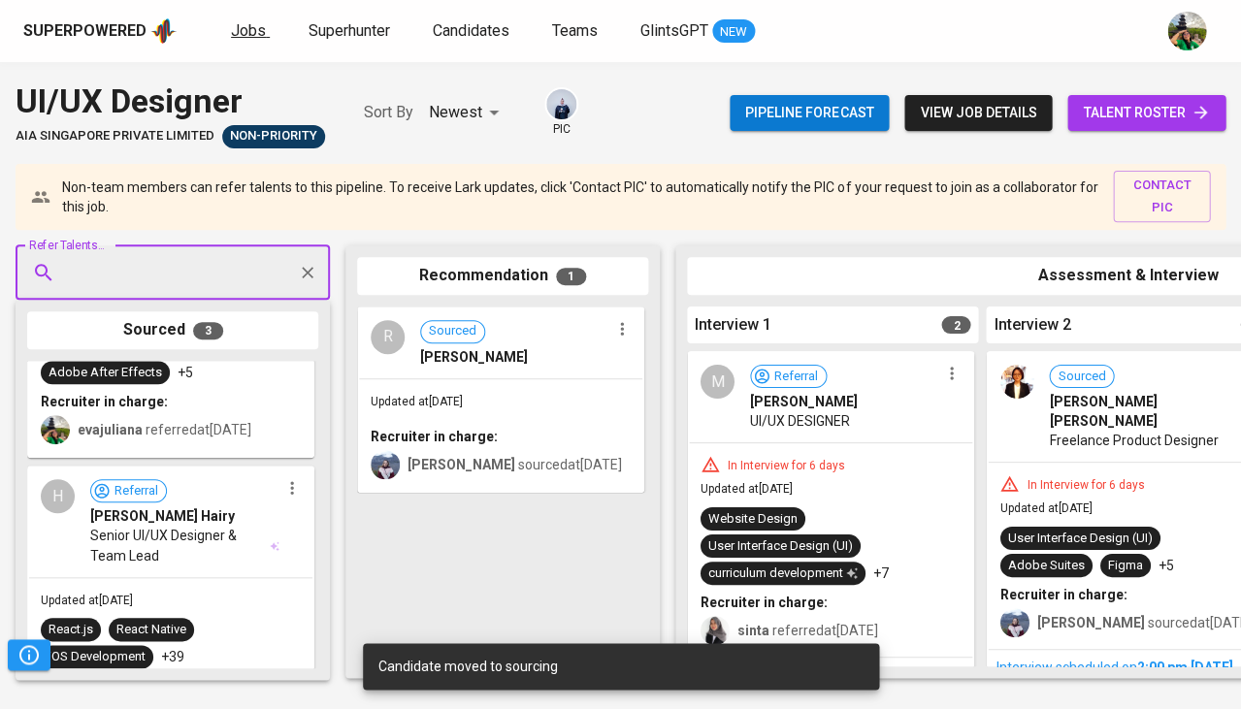  Describe the element at coordinates (576, 31) in the screenshot. I see `a: Teams` at that location.